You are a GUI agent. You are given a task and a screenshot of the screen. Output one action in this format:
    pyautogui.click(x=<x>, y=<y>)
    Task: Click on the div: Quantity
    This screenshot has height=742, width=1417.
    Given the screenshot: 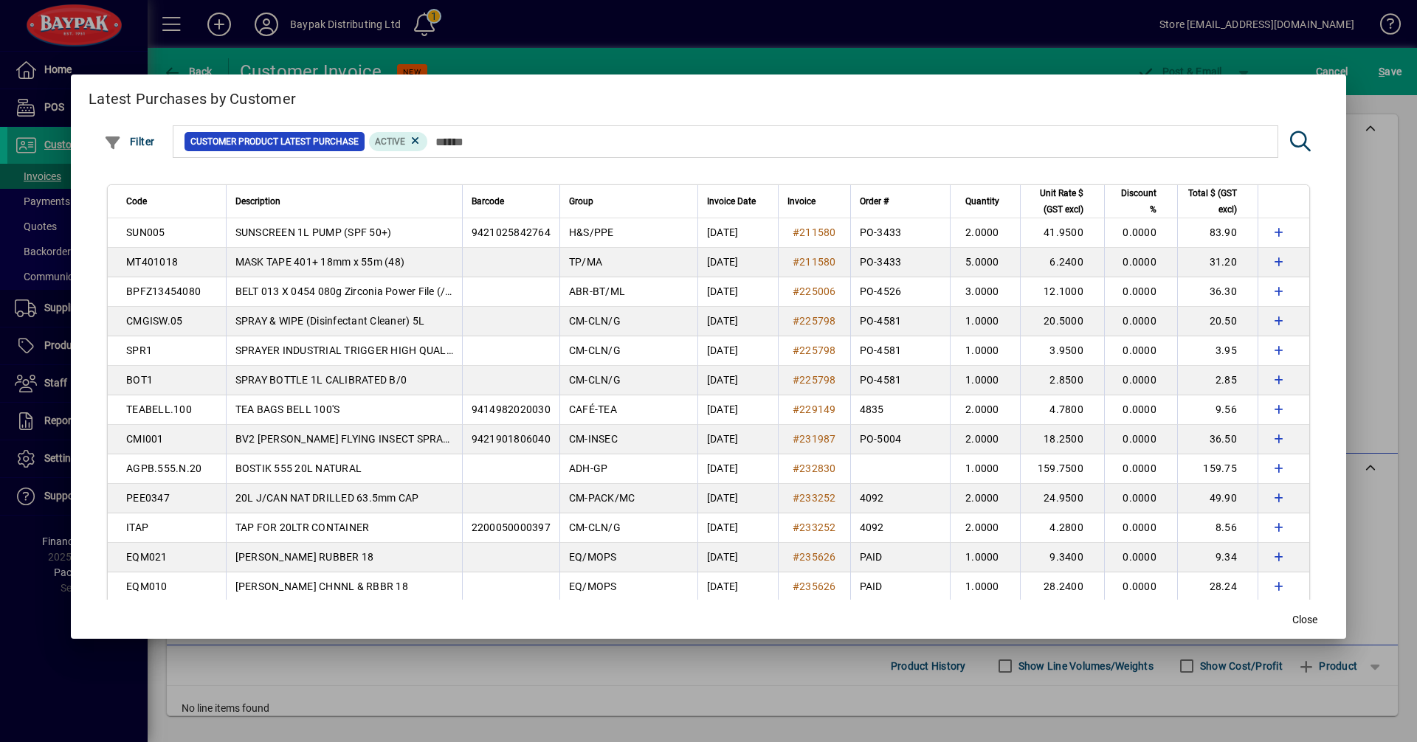 What is the action you would take?
    pyautogui.click(x=986, y=201)
    